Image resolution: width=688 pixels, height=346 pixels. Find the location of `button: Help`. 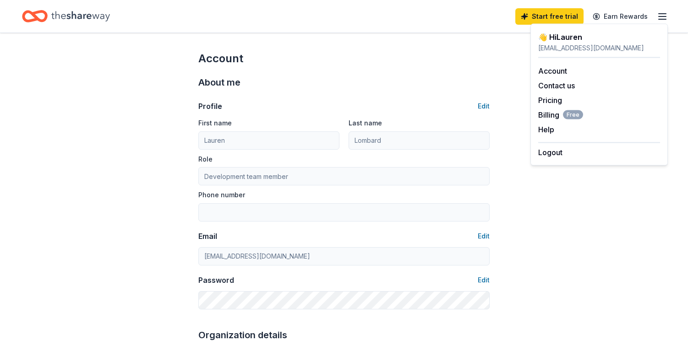

button: Help is located at coordinates (546, 130).